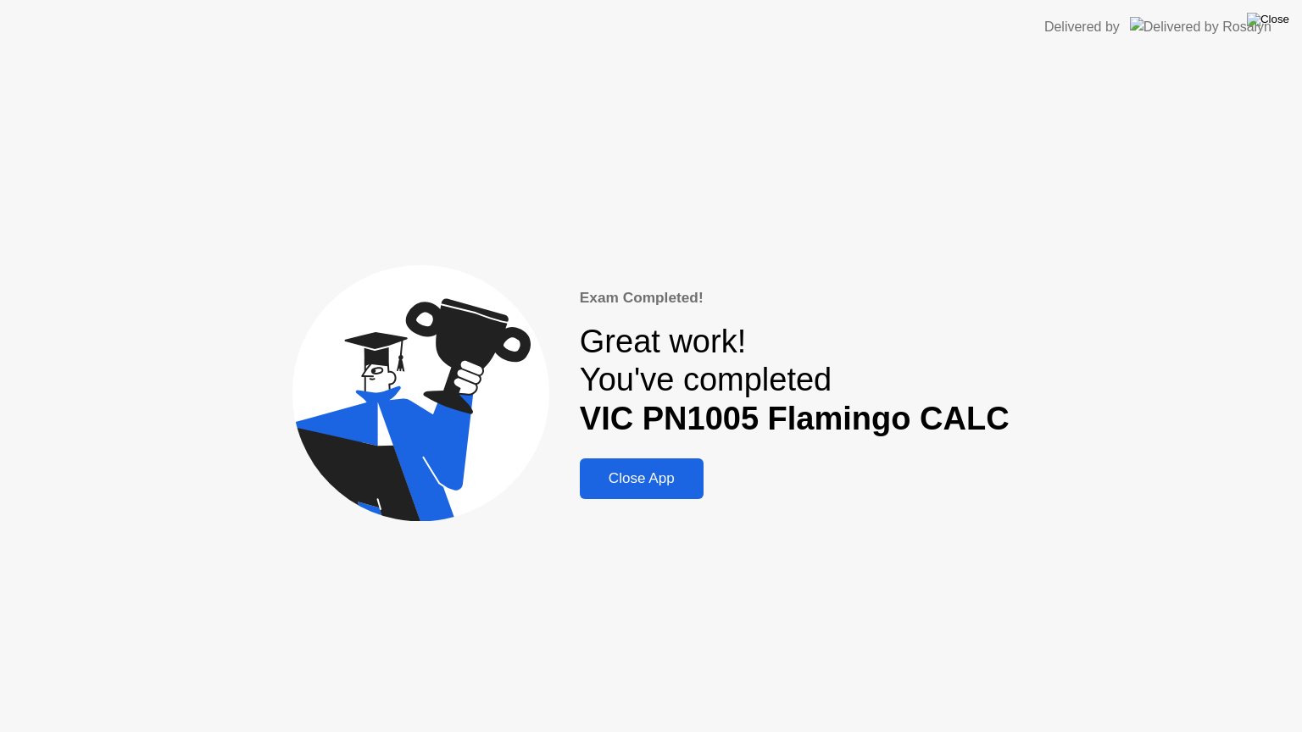  Describe the element at coordinates (794, 419) in the screenshot. I see `b: VIC PN1005 Flamingo CALC` at that location.